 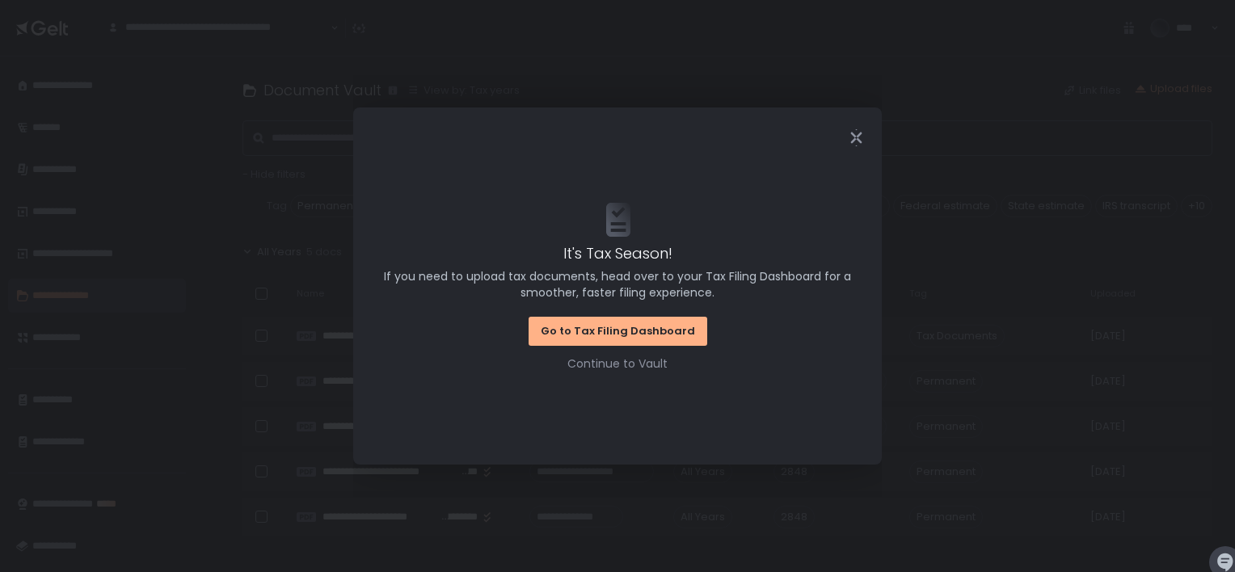 What do you see at coordinates (618, 364) in the screenshot?
I see `div: Continue to Vault` at bounding box center [618, 364].